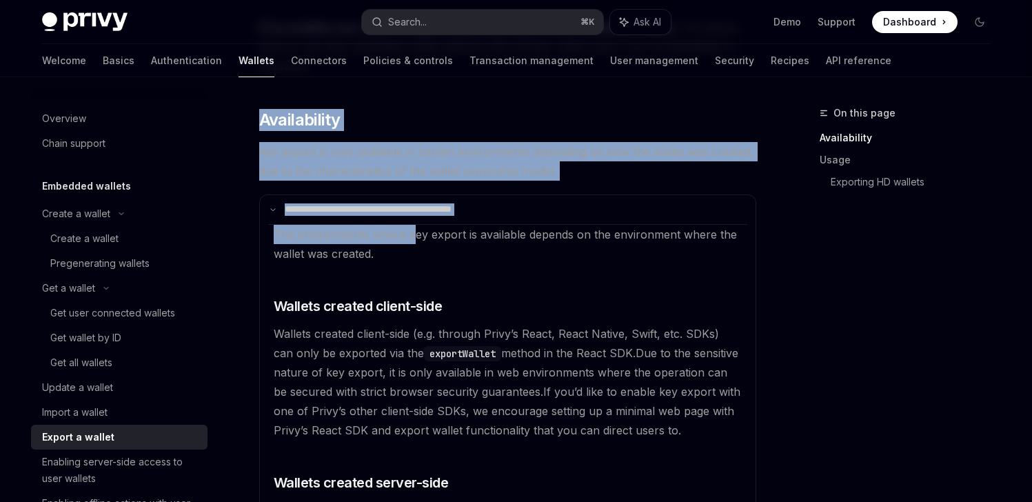 The width and height of the screenshot is (1032, 502). I want to click on a: Create a wallet, so click(119, 238).